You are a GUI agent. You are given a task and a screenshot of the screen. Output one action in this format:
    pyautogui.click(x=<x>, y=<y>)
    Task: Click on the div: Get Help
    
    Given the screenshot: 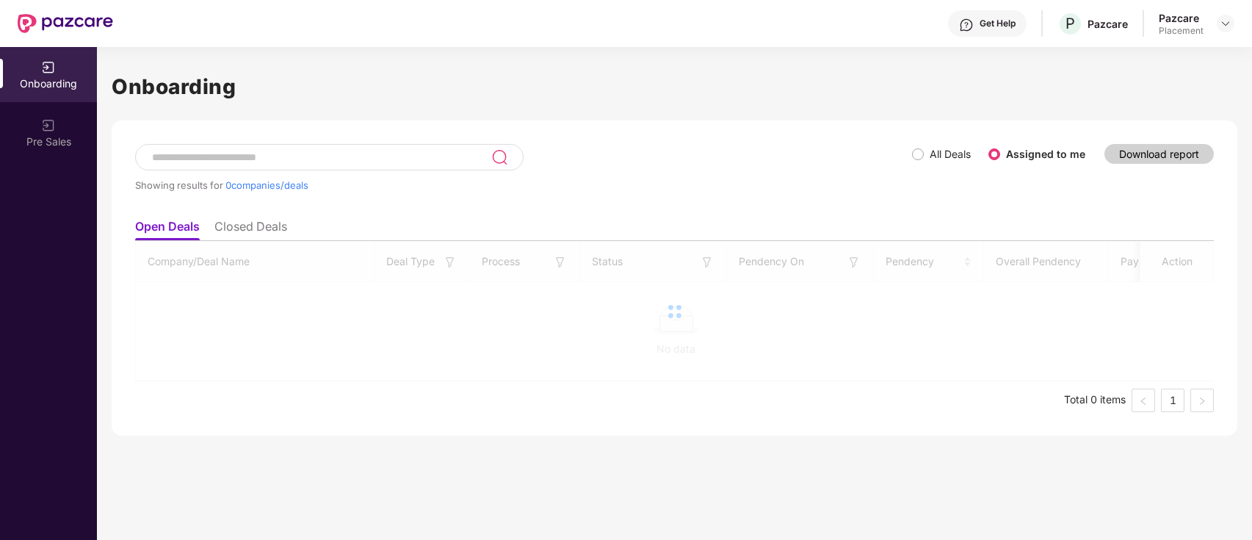 What is the action you would take?
    pyautogui.click(x=997, y=23)
    